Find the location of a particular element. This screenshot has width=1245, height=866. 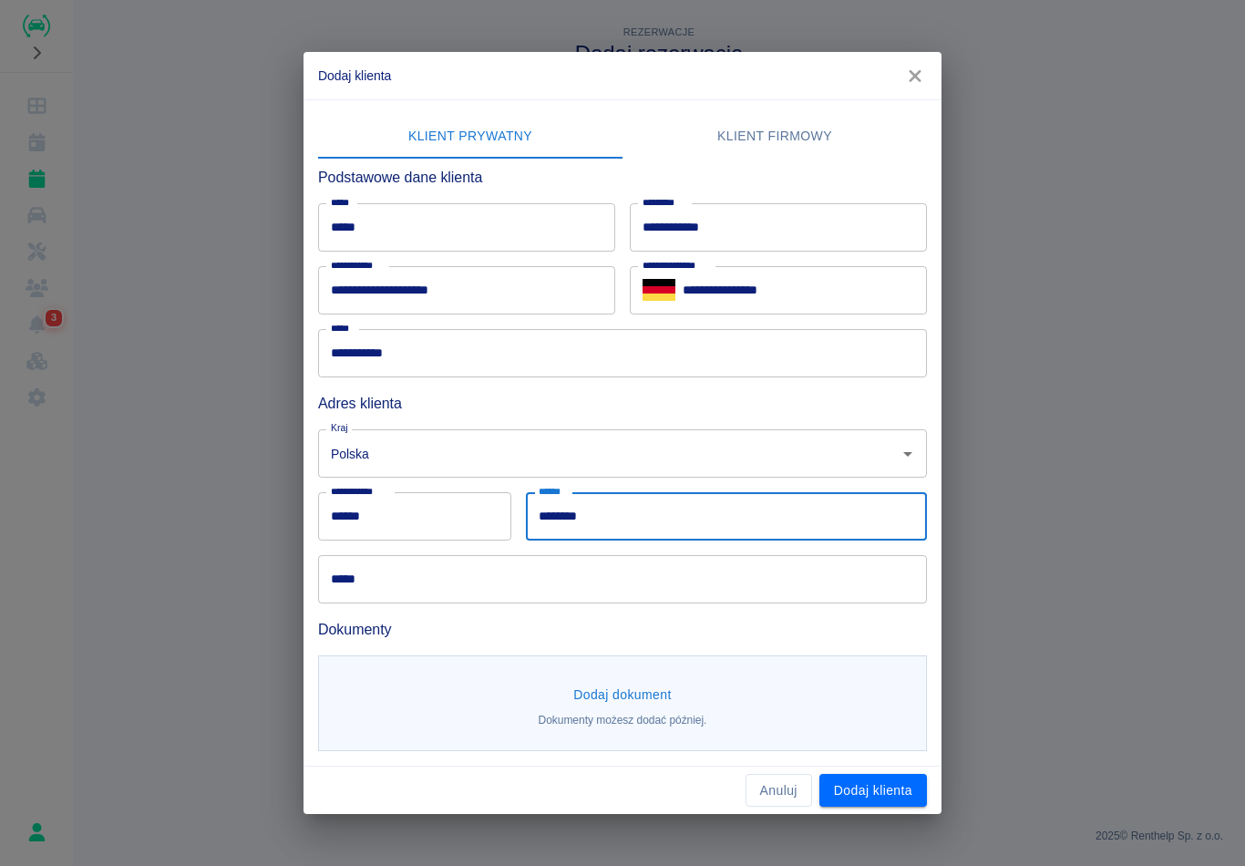

label: Kraj is located at coordinates (339, 427).